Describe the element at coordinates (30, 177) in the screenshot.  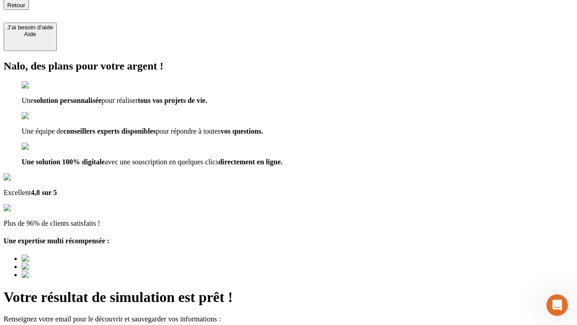
I see `img: Google Review` at that location.